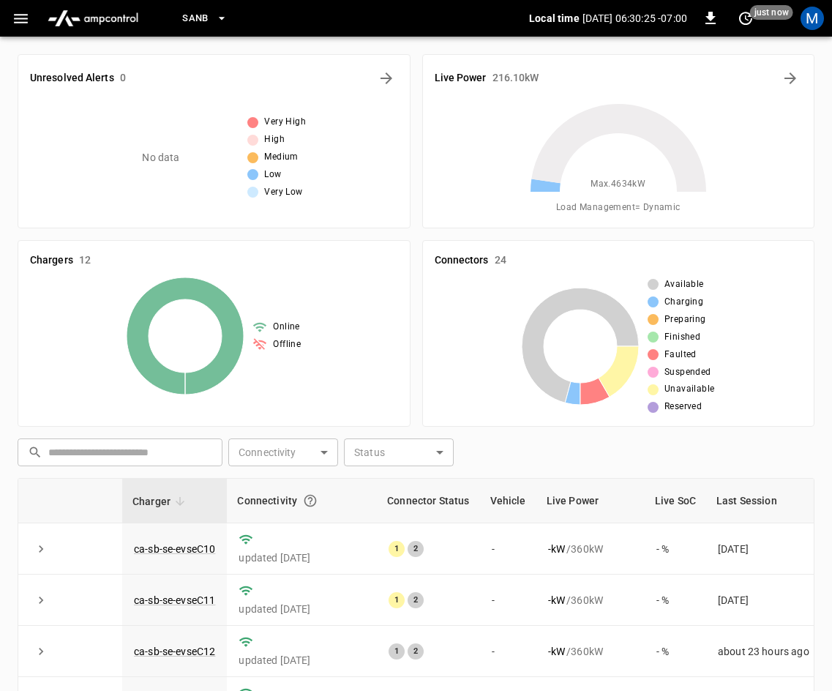 The image size is (832, 691). I want to click on span: Low, so click(272, 175).